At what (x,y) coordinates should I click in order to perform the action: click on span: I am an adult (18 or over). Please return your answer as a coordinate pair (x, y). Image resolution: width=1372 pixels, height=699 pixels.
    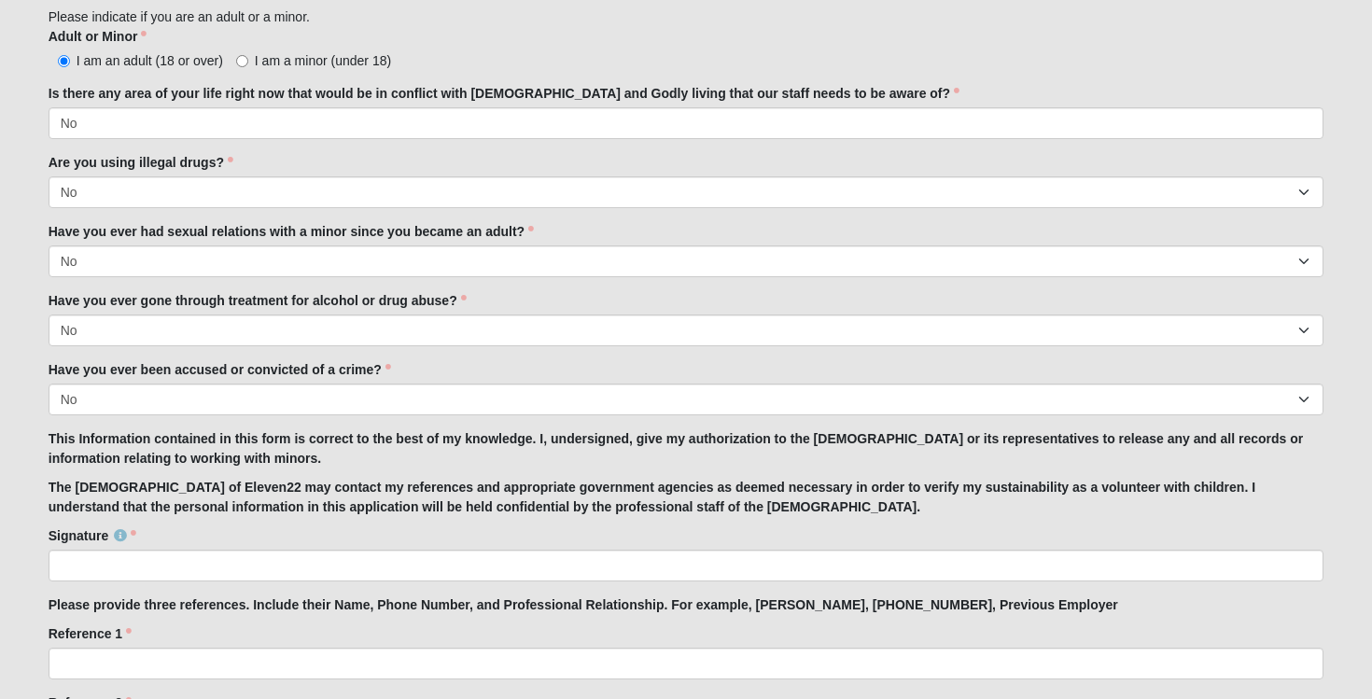
    Looking at the image, I should click on (149, 61).